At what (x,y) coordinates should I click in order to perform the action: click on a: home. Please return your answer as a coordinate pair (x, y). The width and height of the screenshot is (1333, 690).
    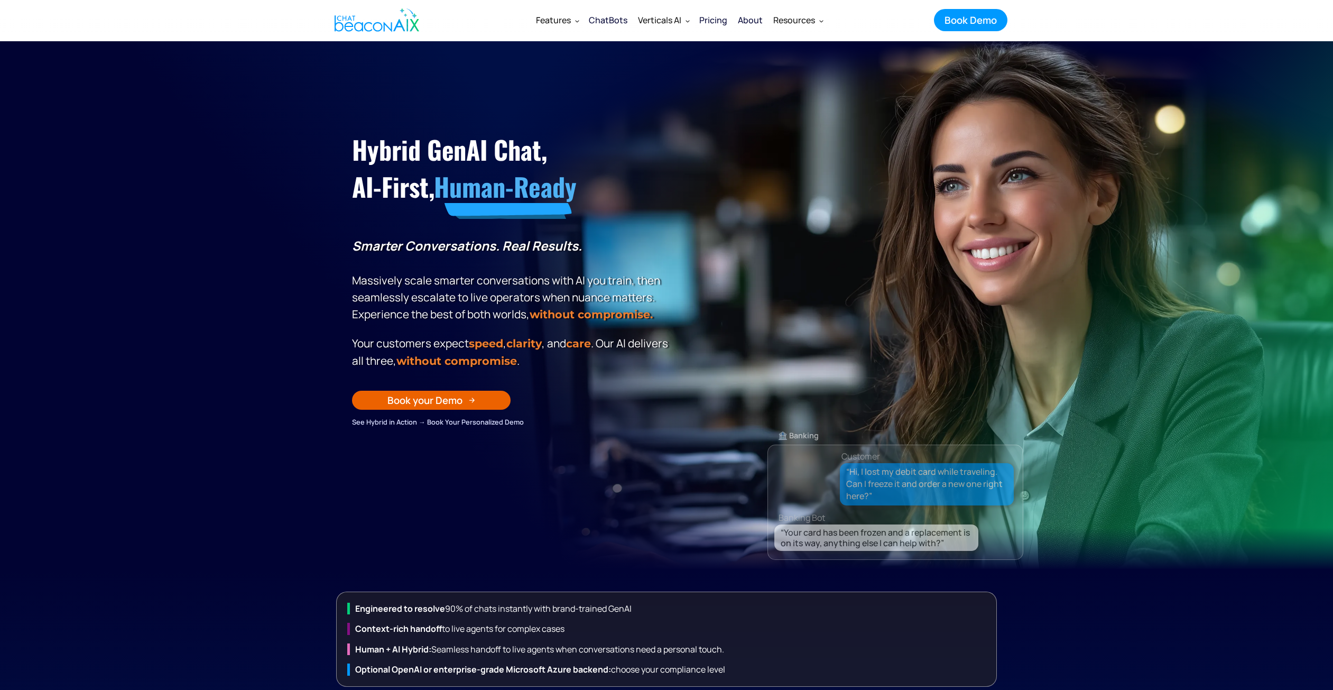
    Looking at the image, I should click on (375, 20).